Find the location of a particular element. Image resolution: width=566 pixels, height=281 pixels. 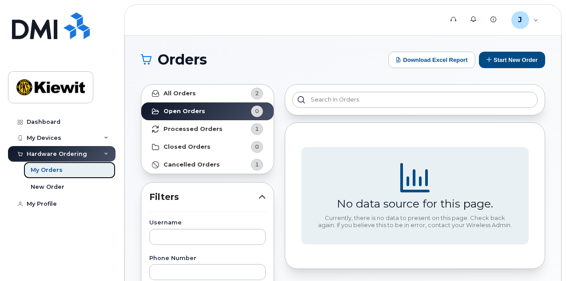

a: Download Excel Report is located at coordinates (432, 60).